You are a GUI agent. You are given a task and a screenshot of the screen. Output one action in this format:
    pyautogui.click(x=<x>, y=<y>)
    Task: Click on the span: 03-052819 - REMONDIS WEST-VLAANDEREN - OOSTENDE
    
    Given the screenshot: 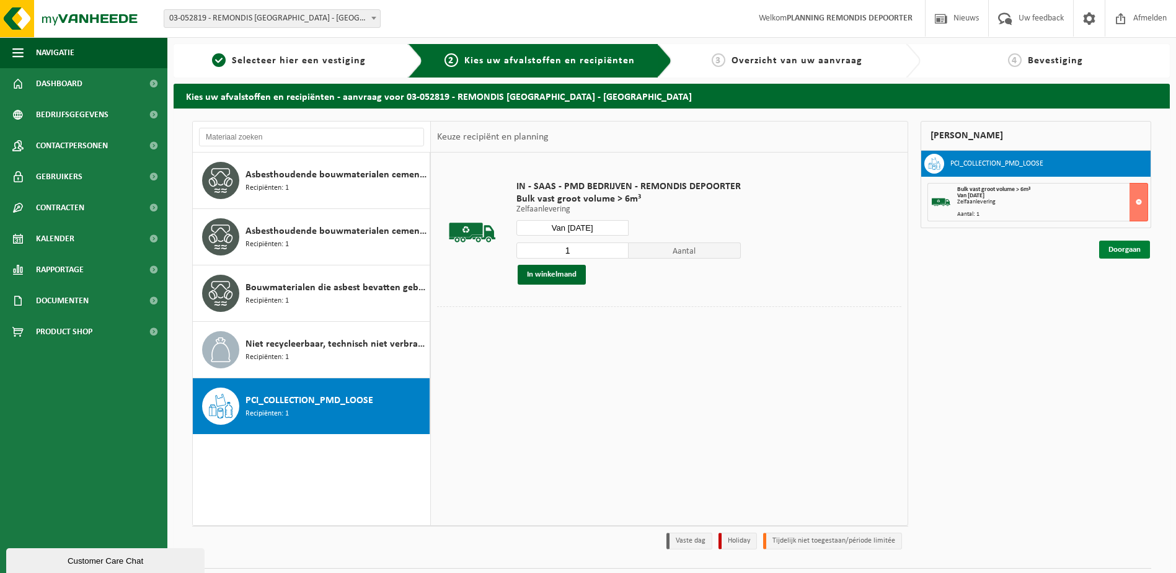 What is the action you would take?
    pyautogui.click(x=272, y=19)
    